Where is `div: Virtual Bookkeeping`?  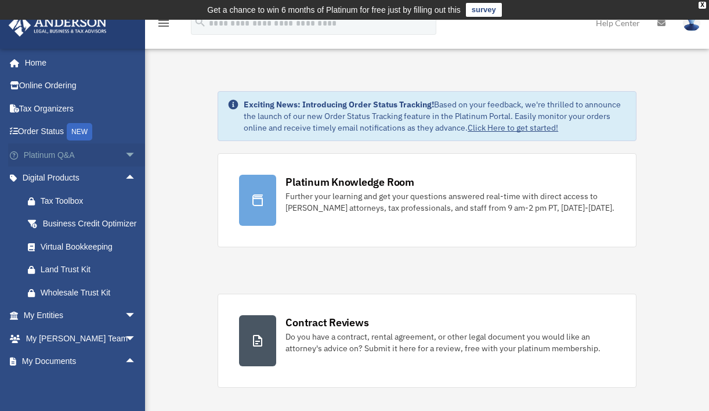 div: Virtual Bookkeeping is located at coordinates (90, 246).